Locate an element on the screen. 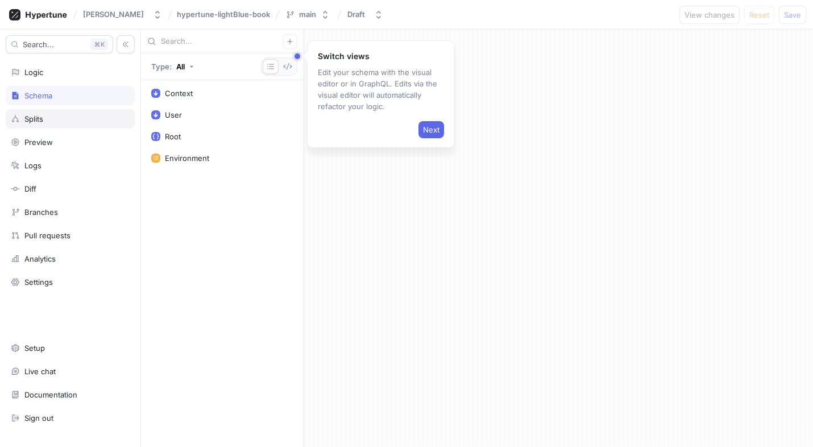  span: Search... is located at coordinates (38, 44).